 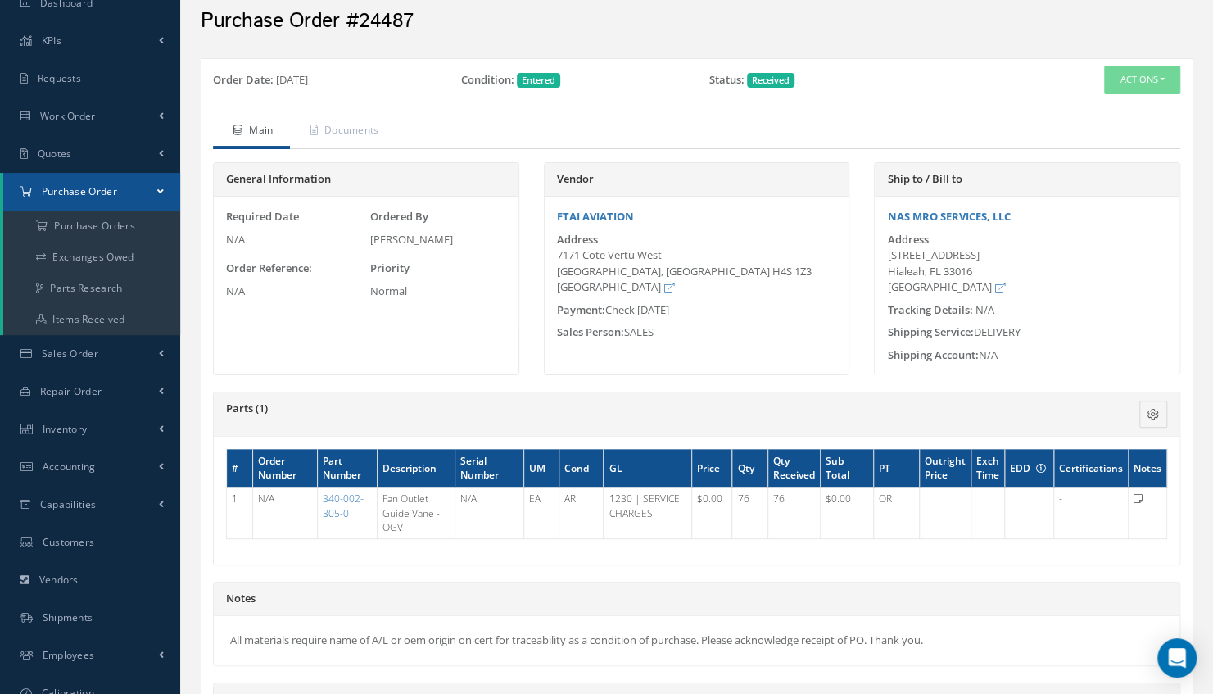 What do you see at coordinates (487, 80) in the screenshot?
I see `label: Condition:` at bounding box center [487, 80].